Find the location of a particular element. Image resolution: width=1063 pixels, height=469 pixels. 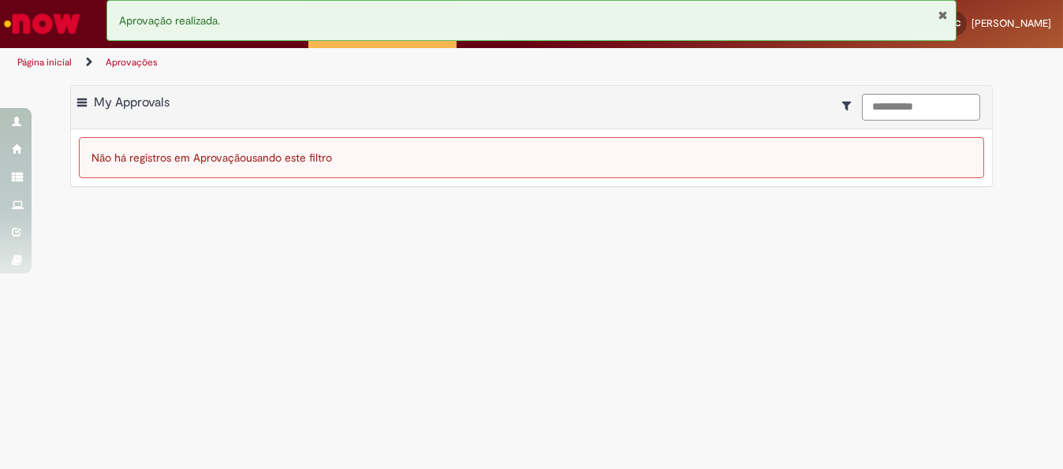

button: Fechar Notificação is located at coordinates (942, 15).